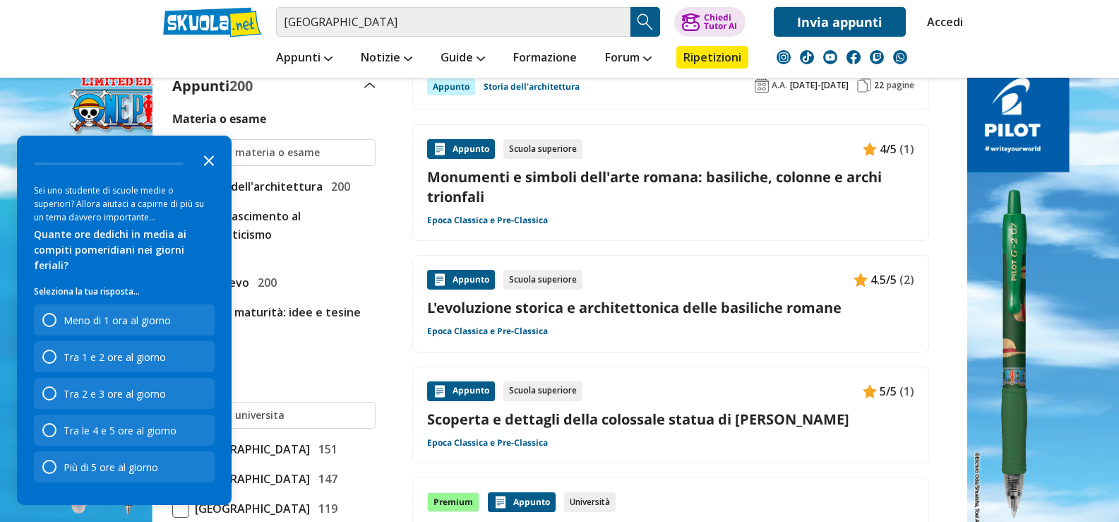 This screenshot has width=1119, height=522. Describe the element at coordinates (370, 85) in the screenshot. I see `img: Apri e chiudi sezione` at that location.